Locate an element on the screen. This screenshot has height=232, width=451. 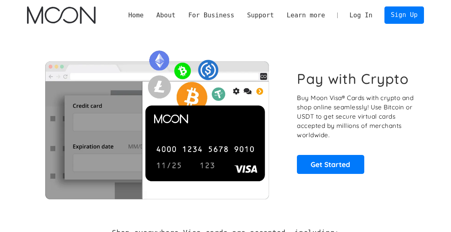
div: Learn more is located at coordinates (305, 15).